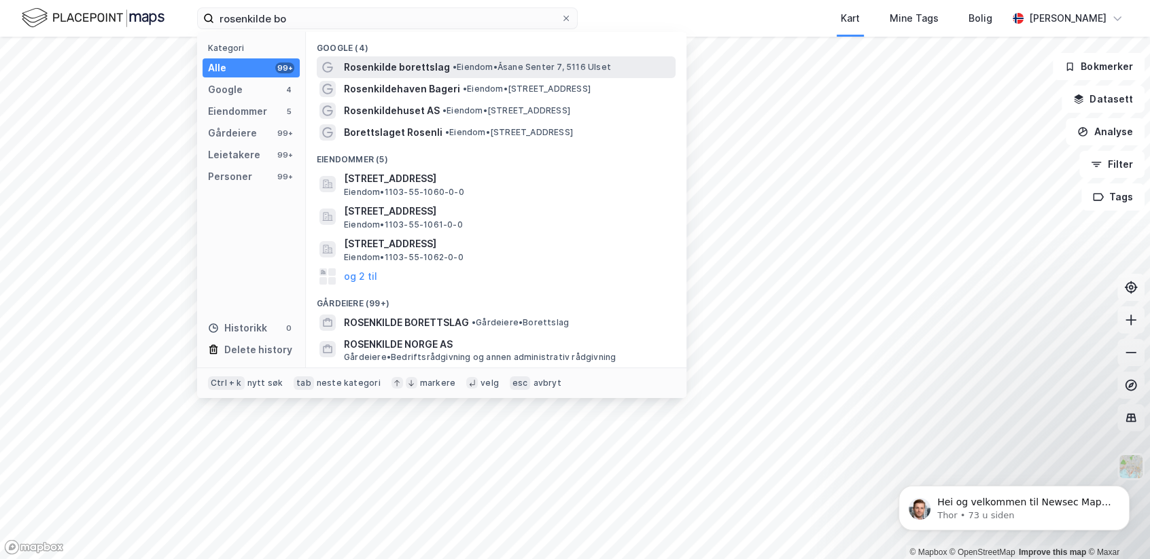 The image size is (1150, 559). Describe the element at coordinates (225, 90) in the screenshot. I see `div: Google` at that location.